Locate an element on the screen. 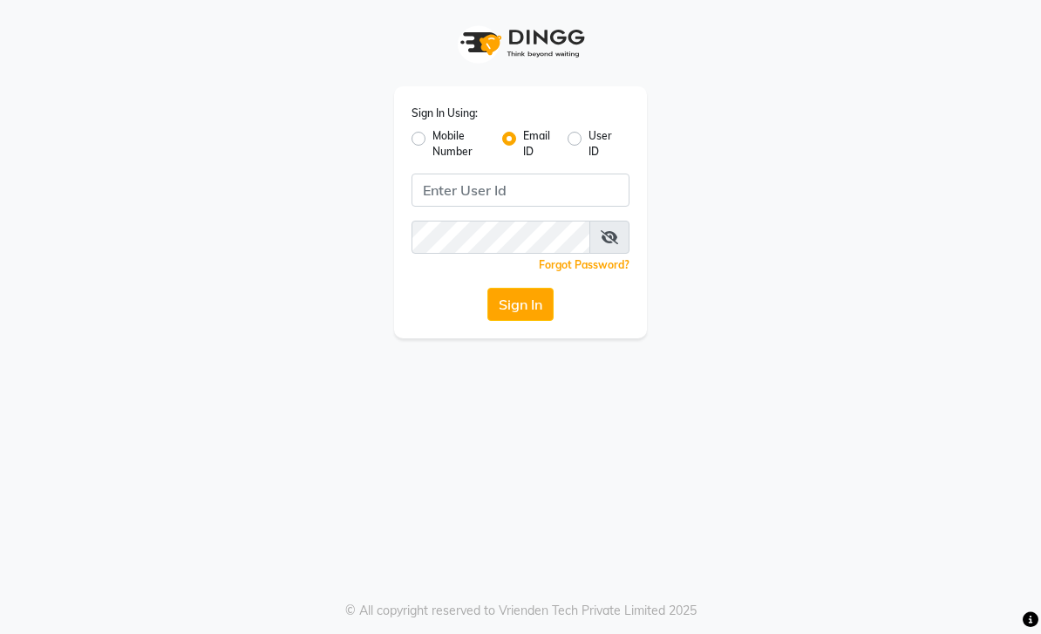  button: Sign In is located at coordinates (521, 304).